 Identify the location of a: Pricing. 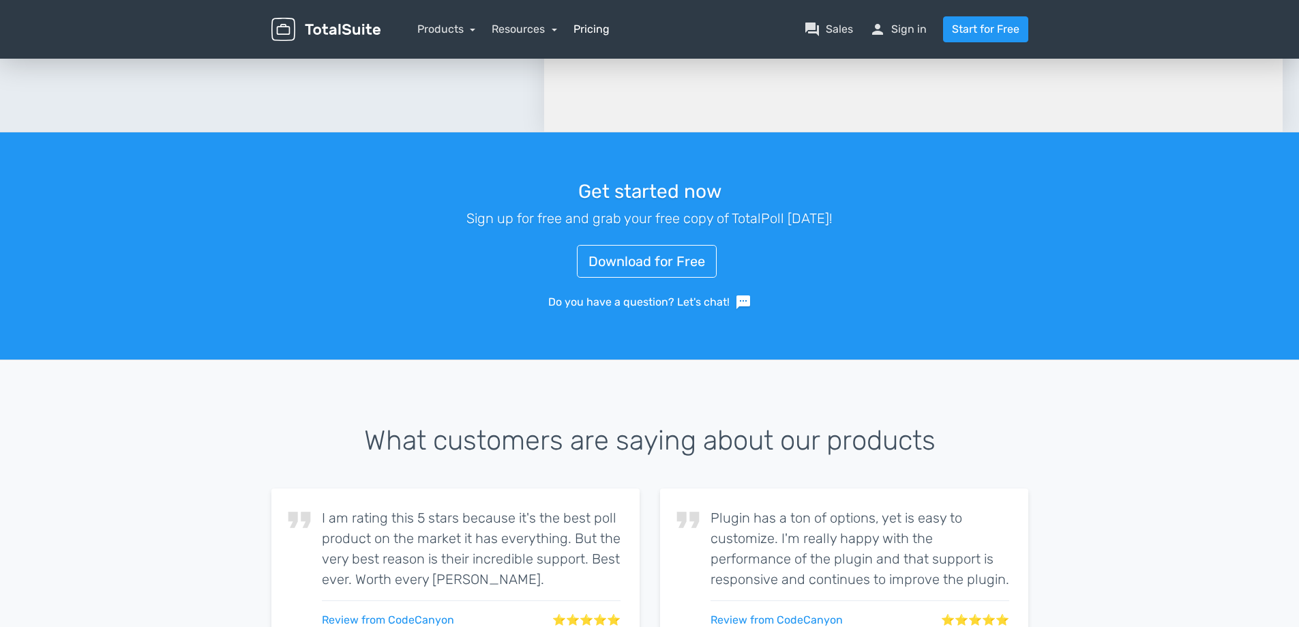
(591, 29).